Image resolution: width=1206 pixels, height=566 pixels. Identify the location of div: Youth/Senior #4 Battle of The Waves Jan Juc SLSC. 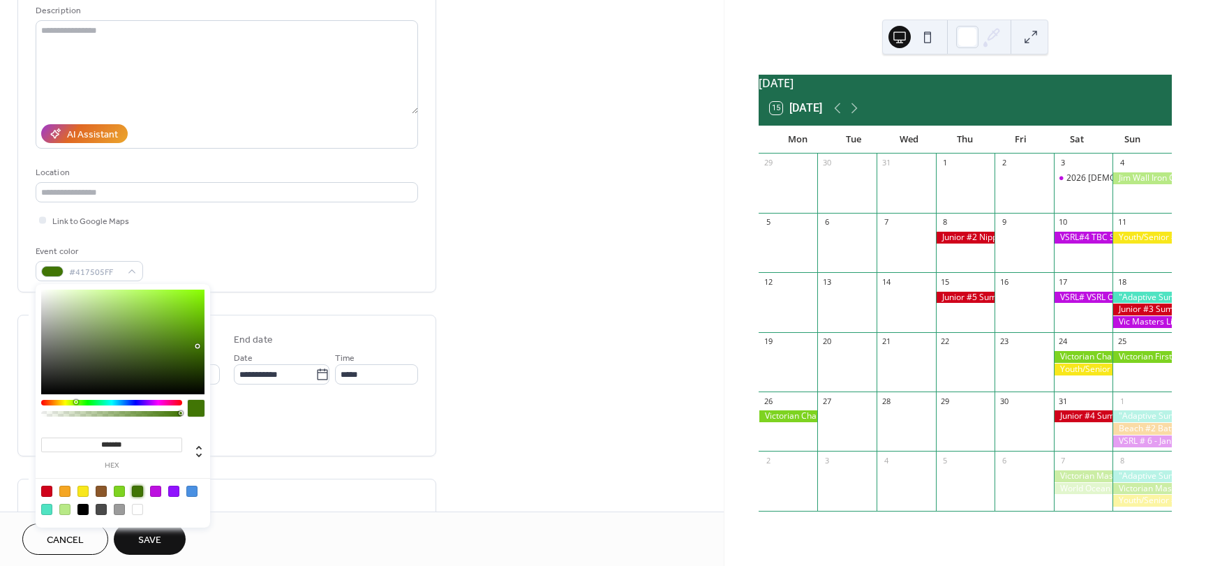
(1083, 369).